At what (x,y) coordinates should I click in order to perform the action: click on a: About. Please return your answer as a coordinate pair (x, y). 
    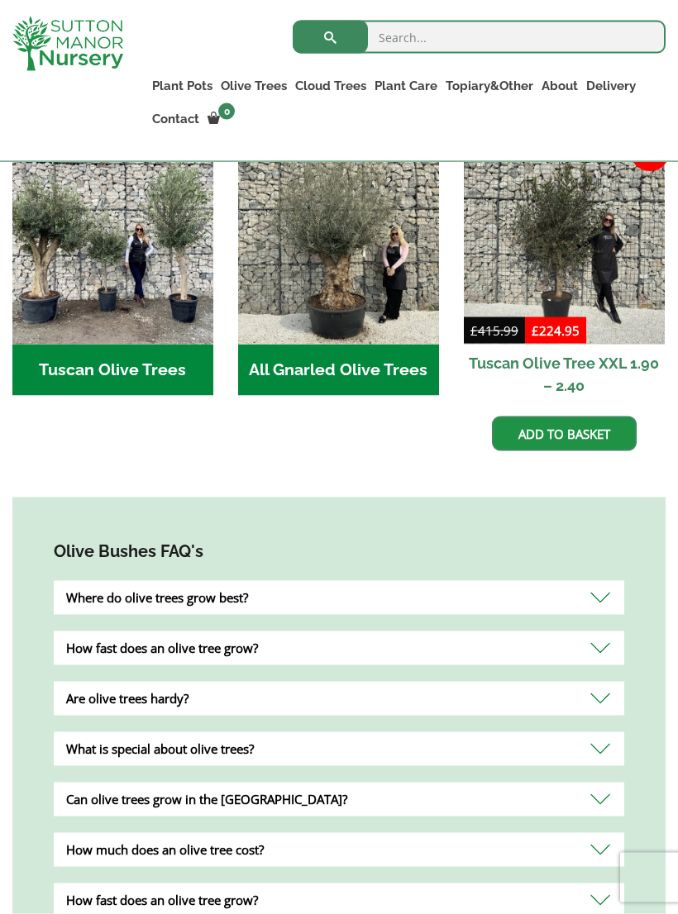
    Looking at the image, I should click on (560, 86).